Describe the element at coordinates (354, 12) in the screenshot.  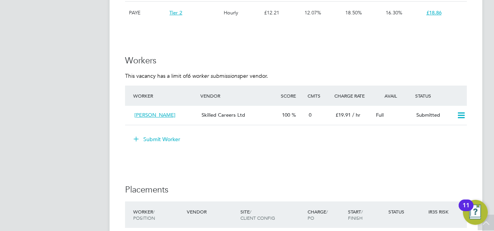
I see `span: 18.50%` at that location.